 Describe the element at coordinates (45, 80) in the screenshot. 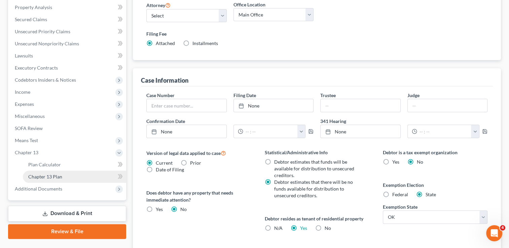

I see `span: Codebtors Insiders & Notices` at that location.